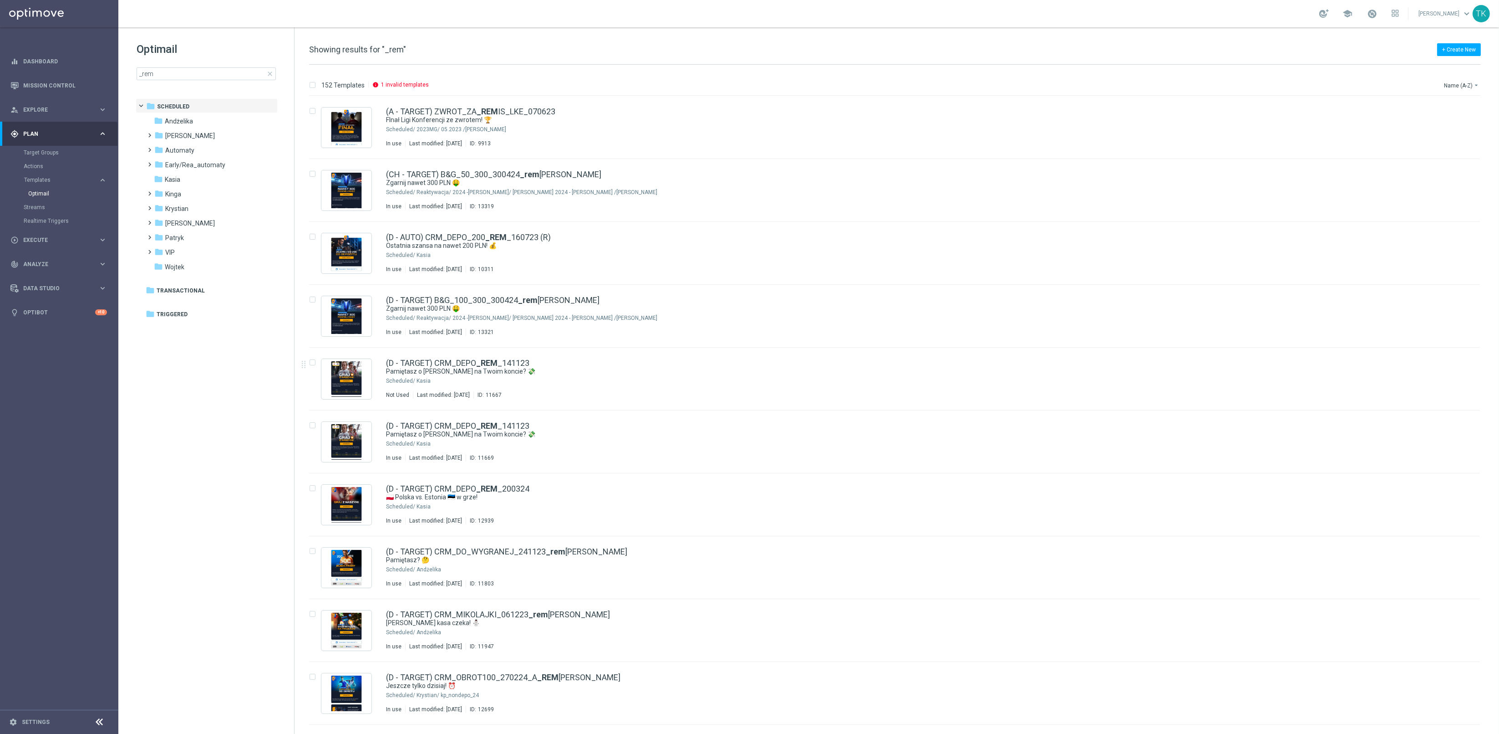  I want to click on button: Data Studio keyboard_arrow_right, so click(59, 288).